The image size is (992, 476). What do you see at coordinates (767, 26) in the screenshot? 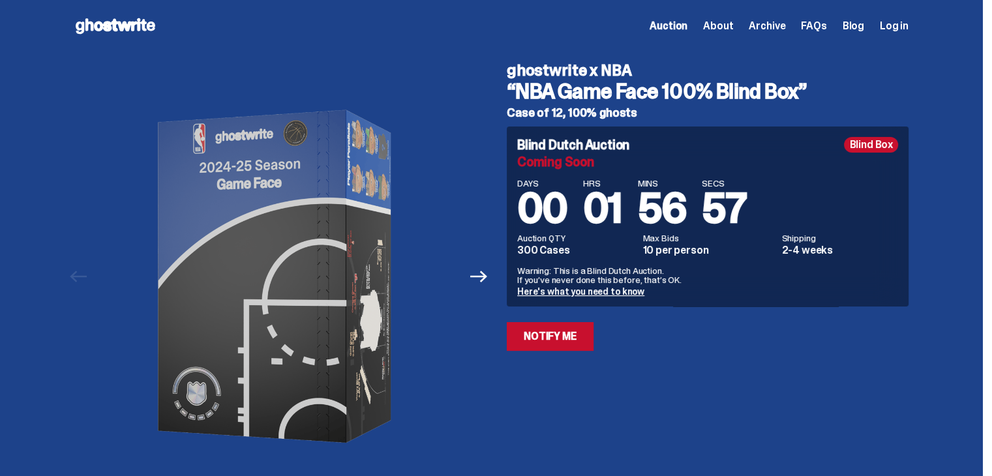
I see `span: Archive` at bounding box center [767, 26].